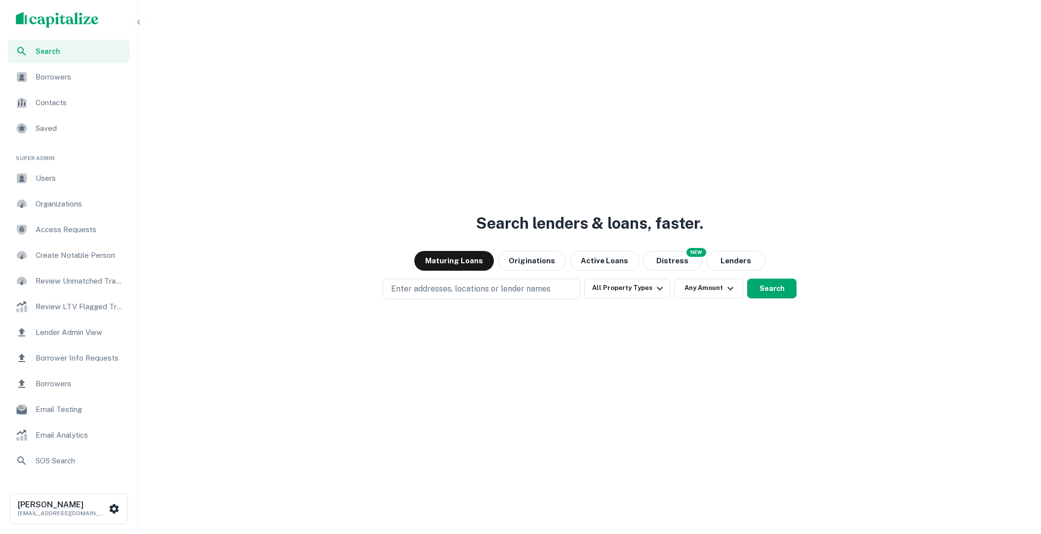  I want to click on span: Borrower Info Requests, so click(79, 358).